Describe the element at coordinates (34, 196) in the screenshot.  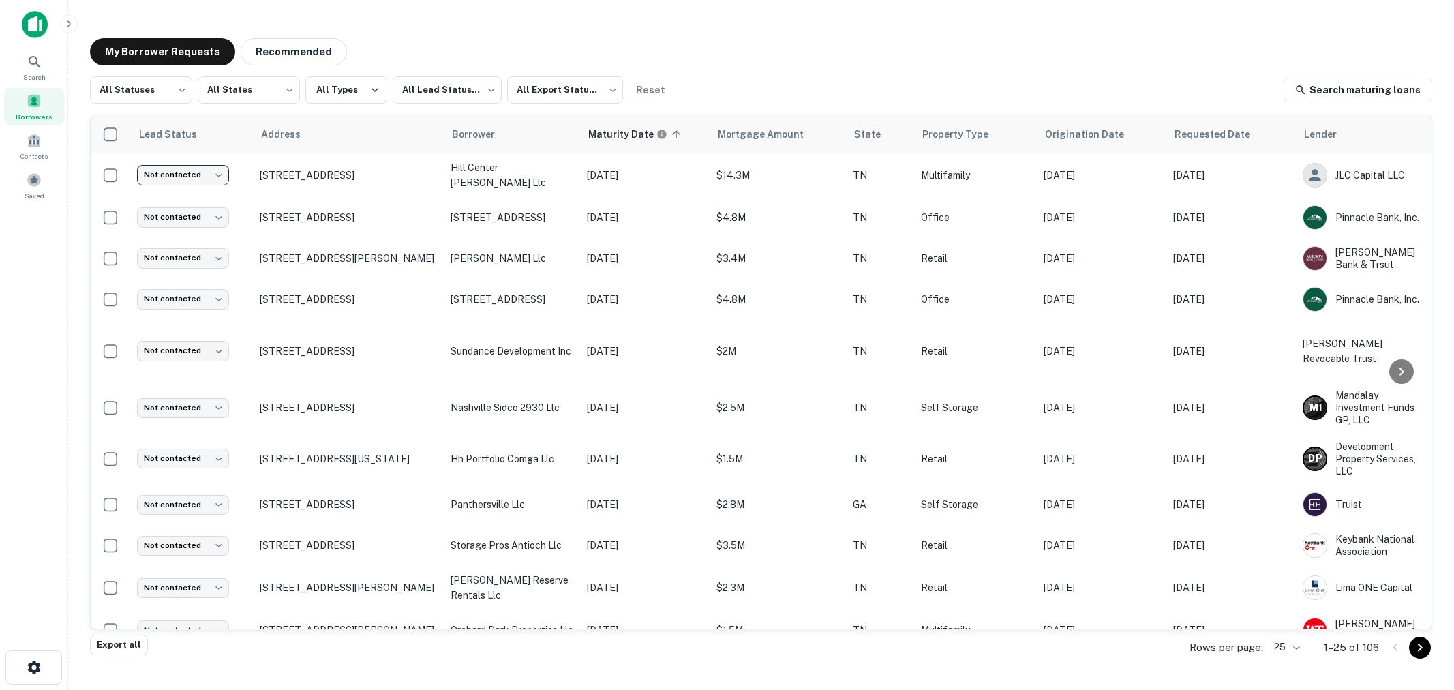
I see `span: Saved` at that location.